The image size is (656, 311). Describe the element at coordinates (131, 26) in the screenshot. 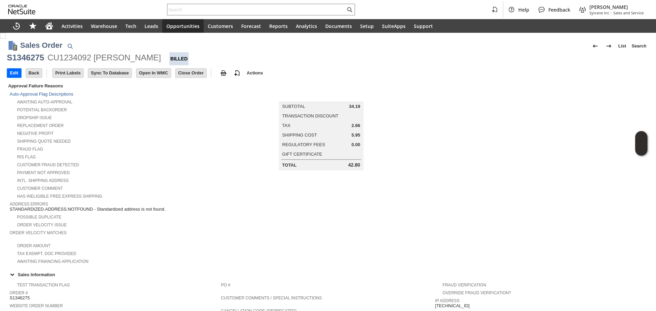

I see `a: Tech` at that location.